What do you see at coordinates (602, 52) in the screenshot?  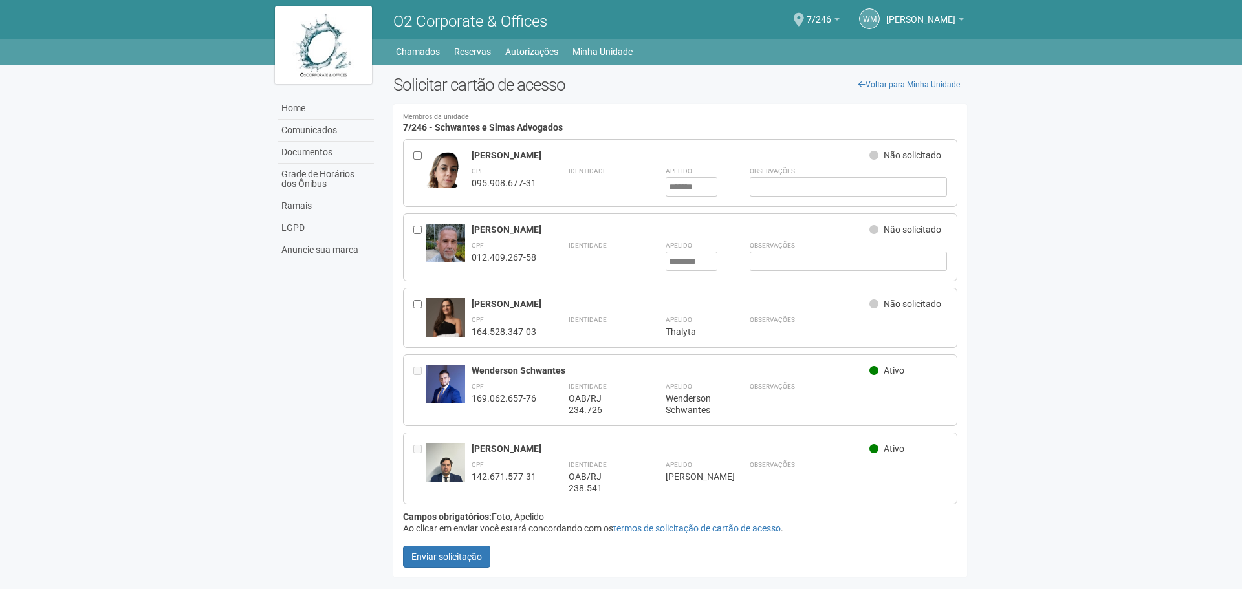 I see `a: Minha Unidade` at bounding box center [602, 52].